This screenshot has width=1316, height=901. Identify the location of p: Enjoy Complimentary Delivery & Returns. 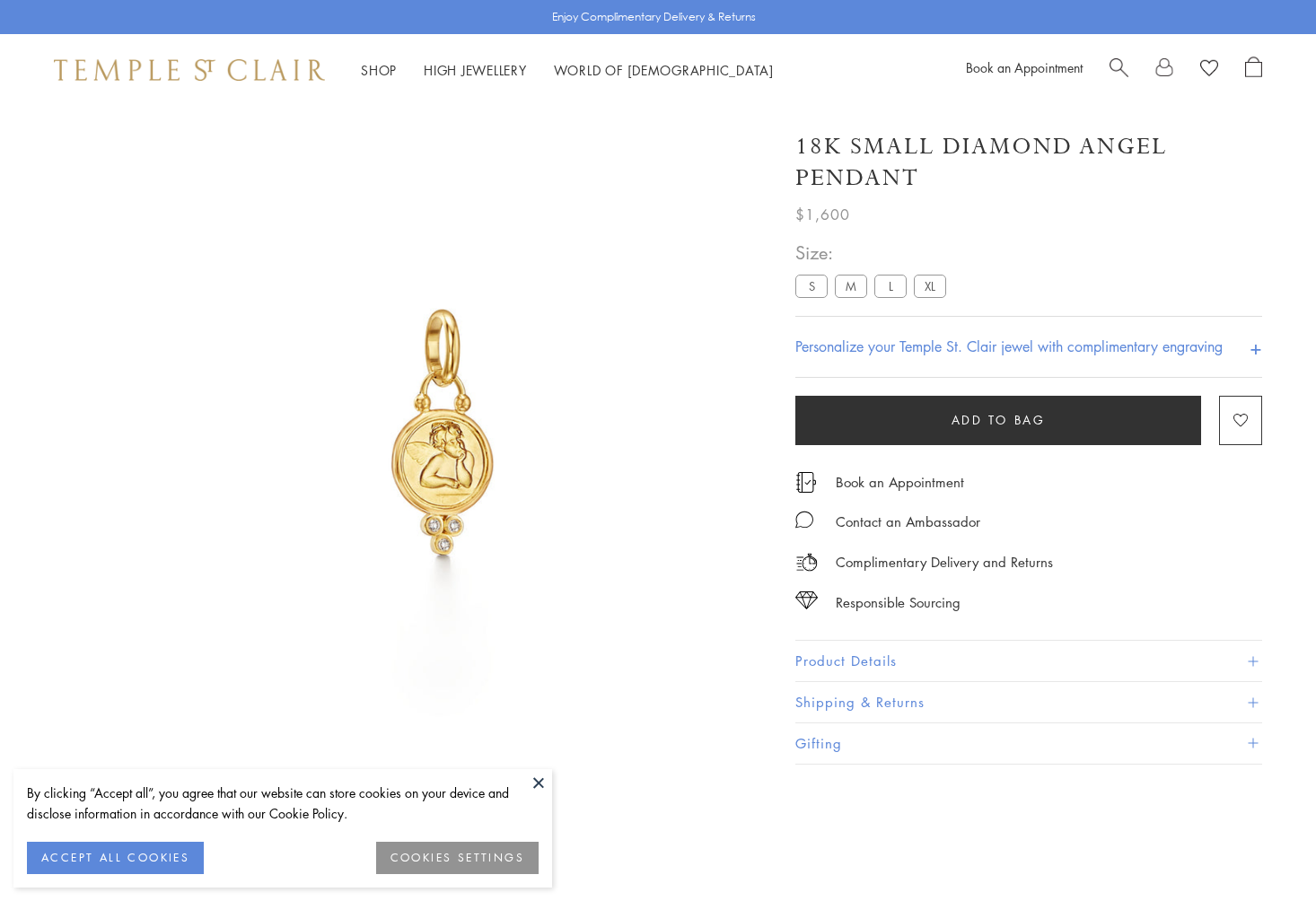
(653, 17).